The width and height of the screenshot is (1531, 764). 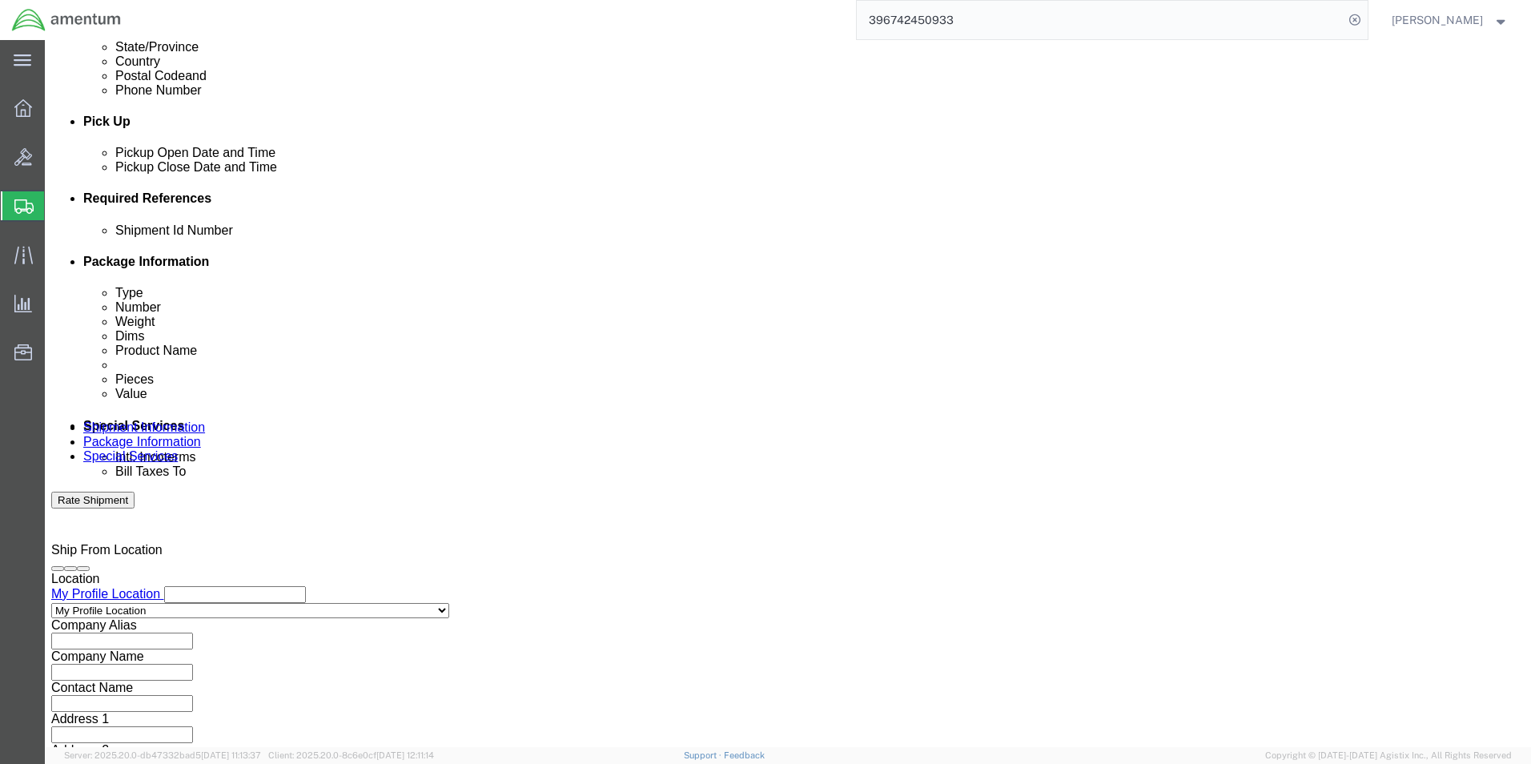 What do you see at coordinates (1100, 20) in the screenshot?
I see `input: Search for shipment number, reference number` at bounding box center [1100, 20].